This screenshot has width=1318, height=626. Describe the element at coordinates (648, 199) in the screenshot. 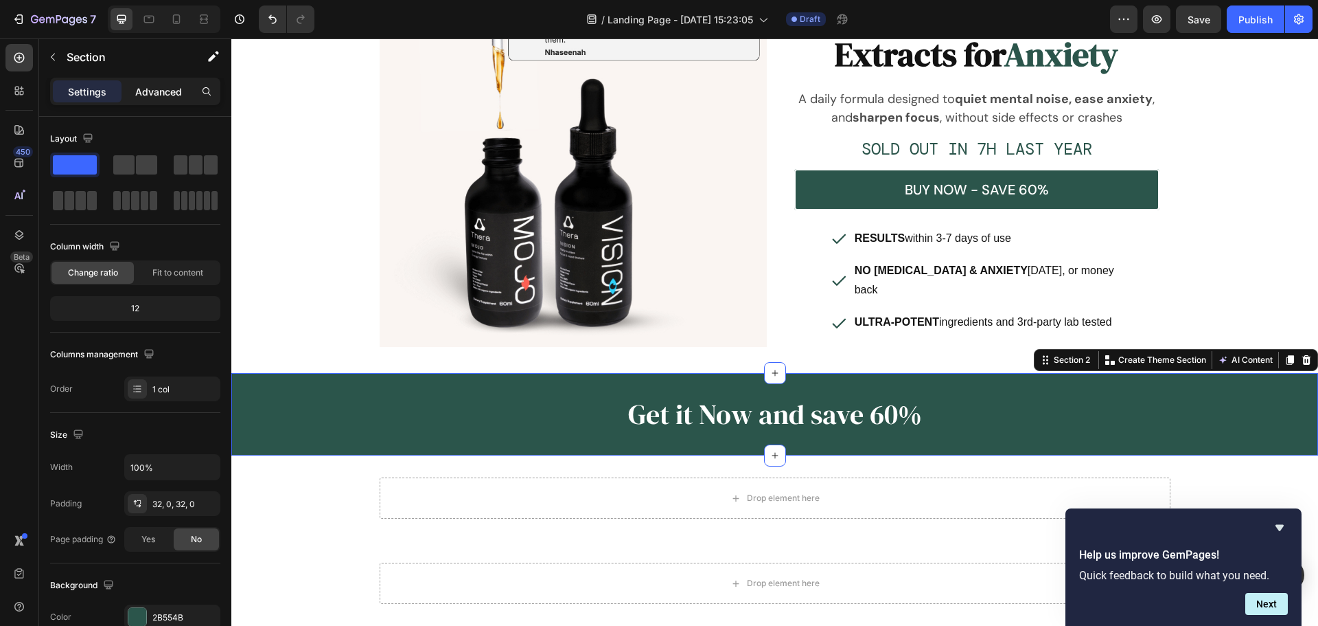

I see `strong: RESULTS` at that location.